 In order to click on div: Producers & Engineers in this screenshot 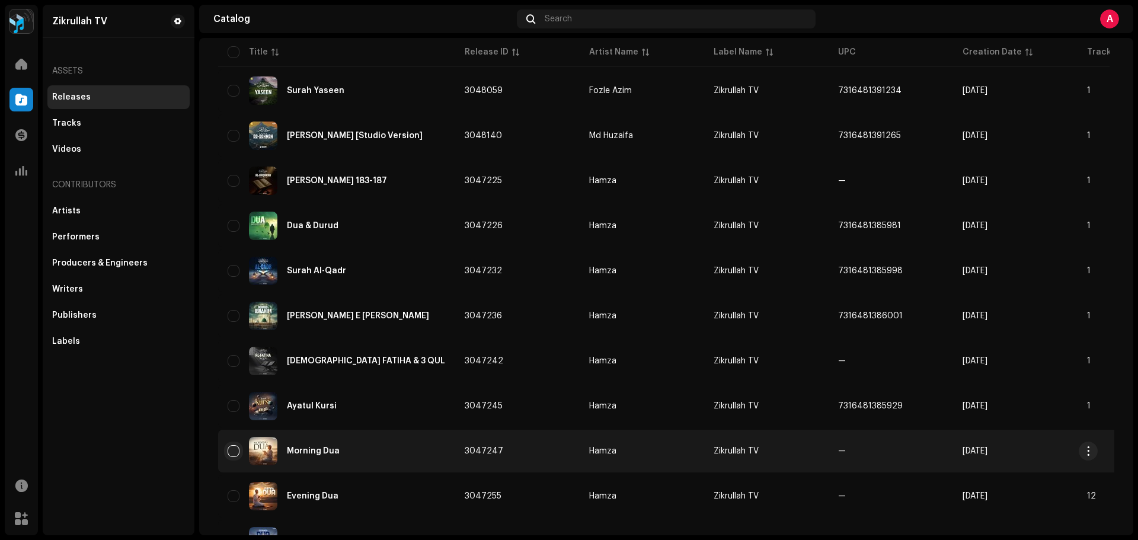, I will do `click(100, 263)`.